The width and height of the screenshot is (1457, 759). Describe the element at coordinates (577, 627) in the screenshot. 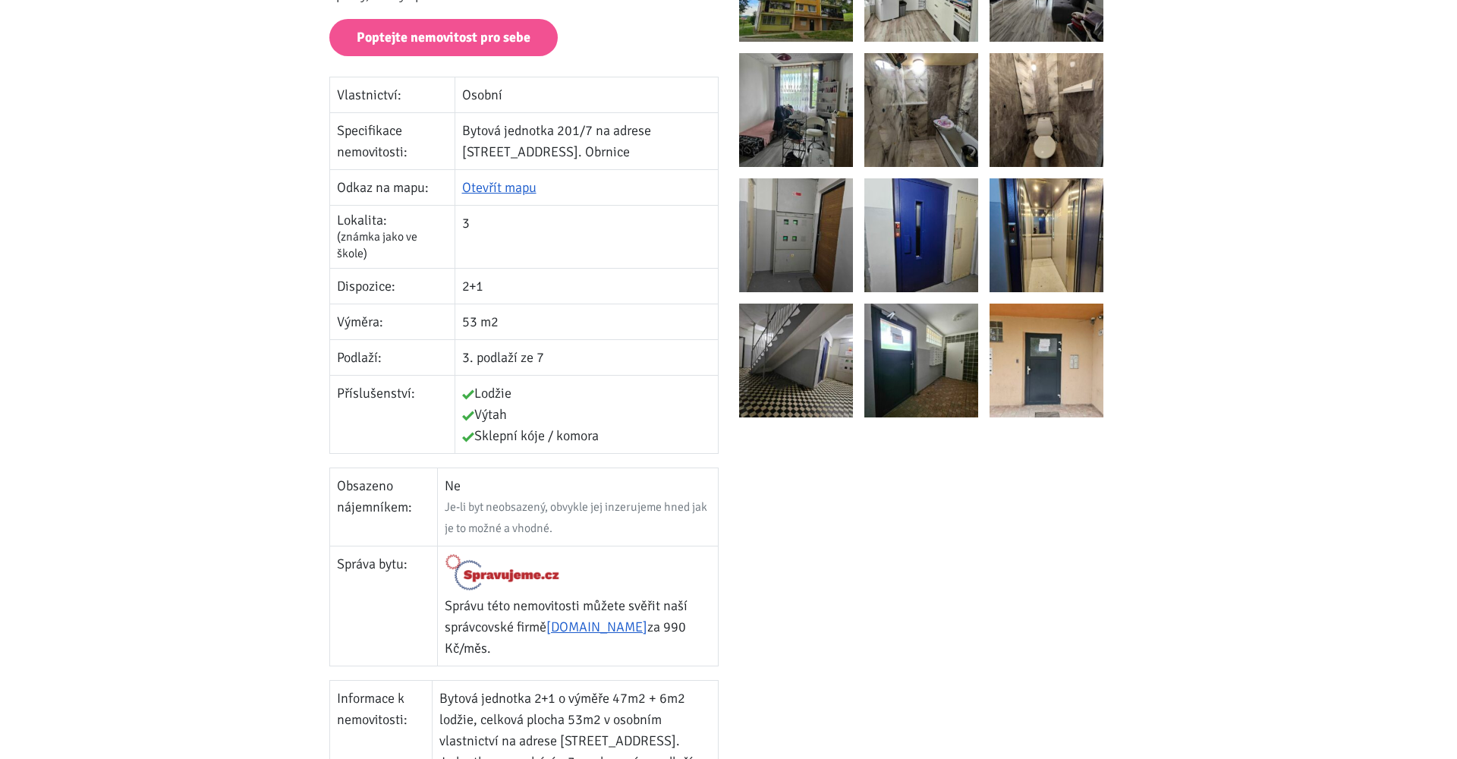

I see `p: Správu této nemovitosti můžete svěřit naší správcovské firmě za 990 Kč/měs.` at that location.